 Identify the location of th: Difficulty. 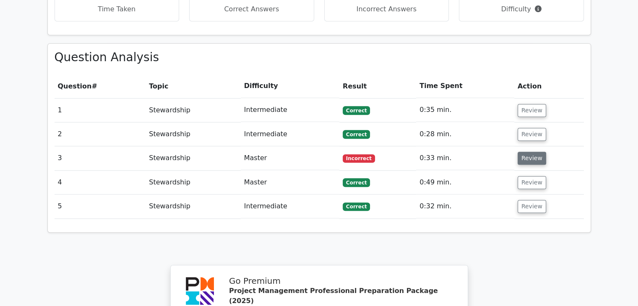
(290, 86).